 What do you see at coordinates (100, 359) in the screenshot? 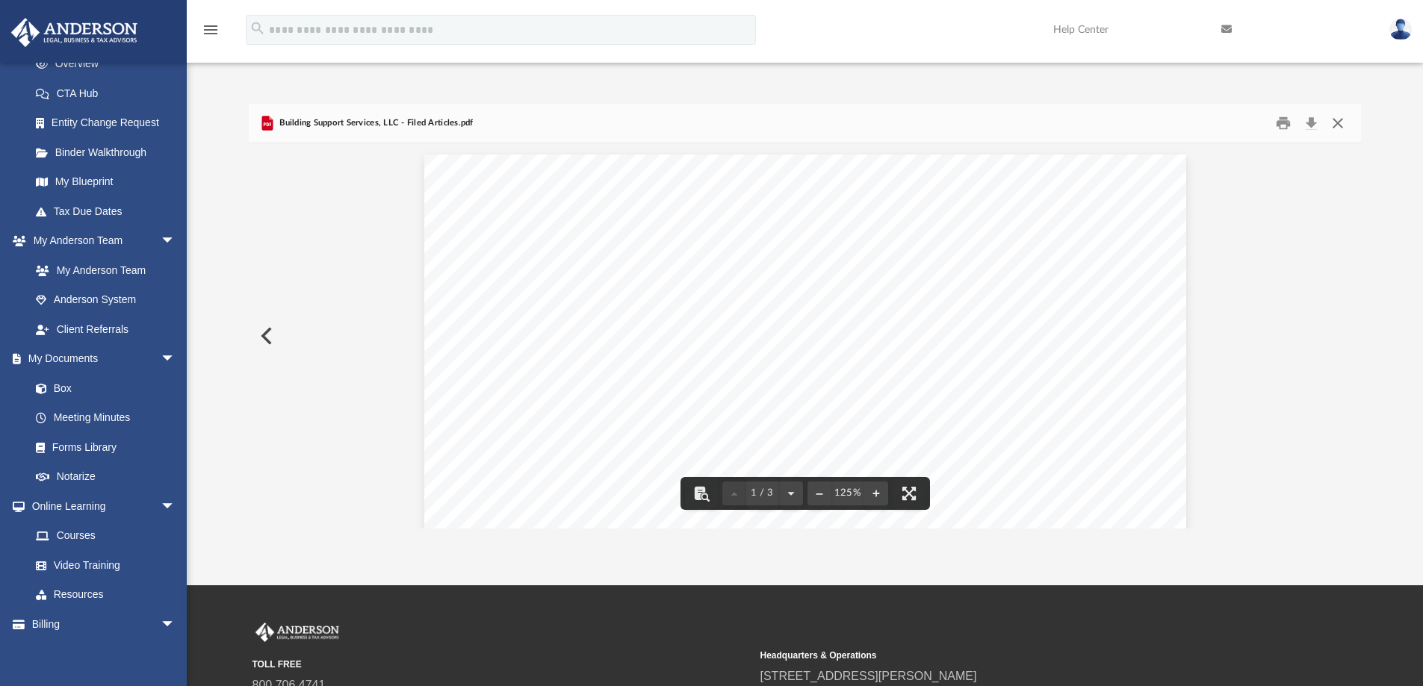
I see `a: My Documentsarrow_drop_down` at bounding box center [100, 359].